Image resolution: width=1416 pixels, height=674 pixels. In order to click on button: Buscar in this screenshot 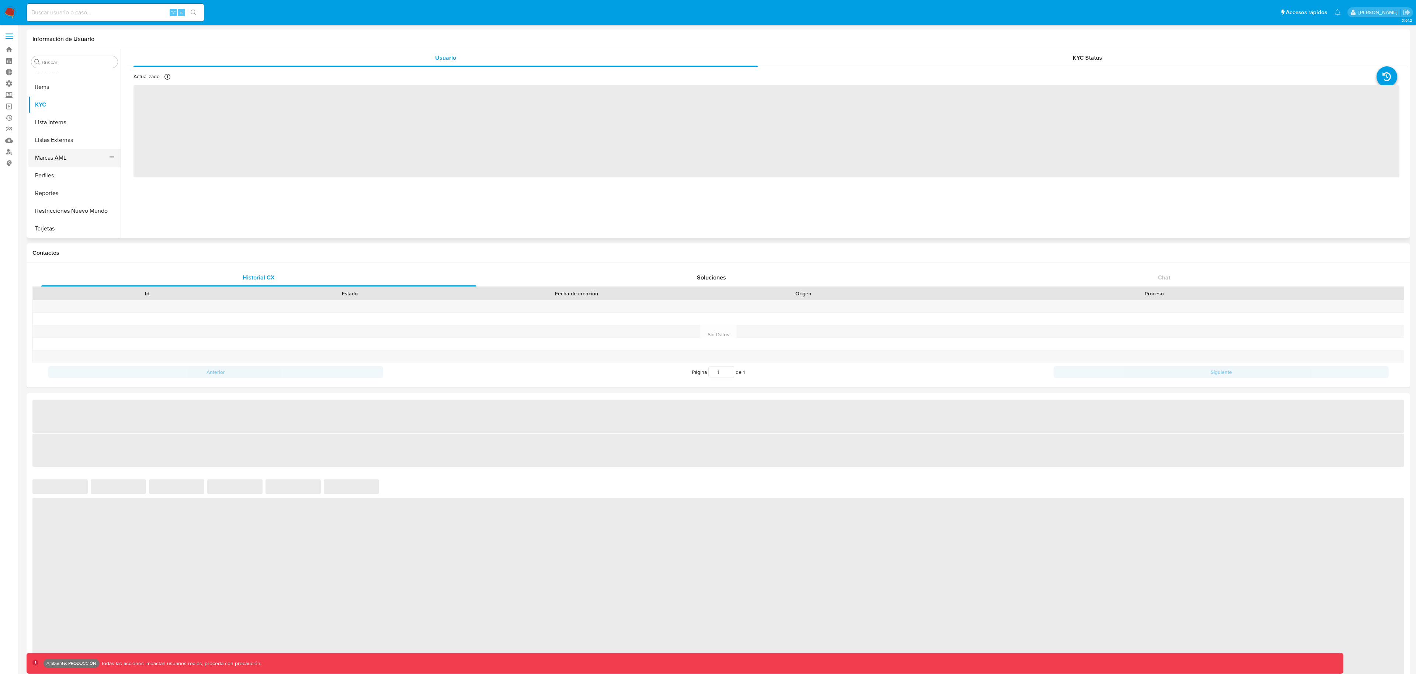, I will do `click(37, 62)`.